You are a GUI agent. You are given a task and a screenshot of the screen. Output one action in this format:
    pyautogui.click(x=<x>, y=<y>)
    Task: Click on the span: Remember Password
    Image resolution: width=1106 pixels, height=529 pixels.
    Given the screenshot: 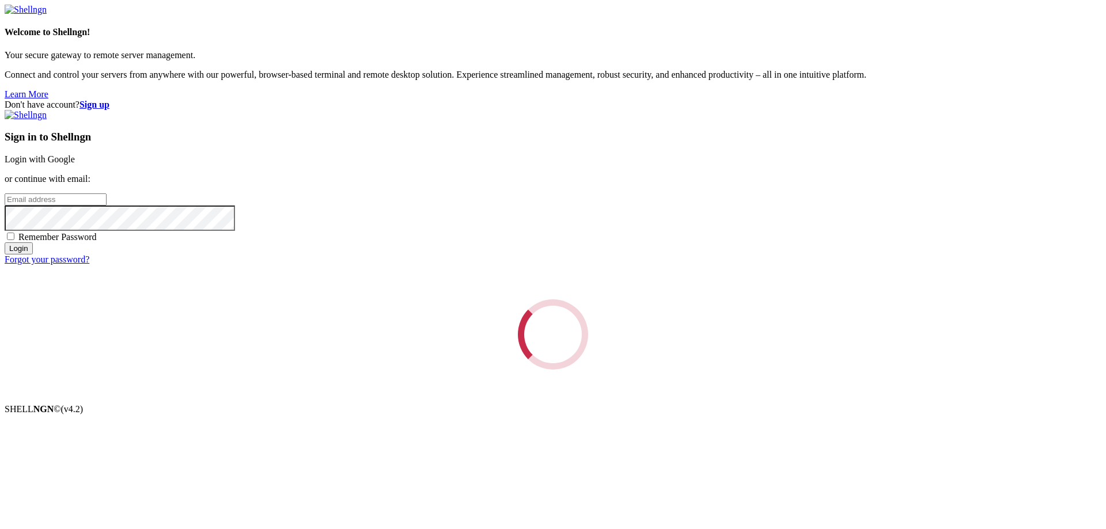 What is the action you would take?
    pyautogui.click(x=58, y=237)
    